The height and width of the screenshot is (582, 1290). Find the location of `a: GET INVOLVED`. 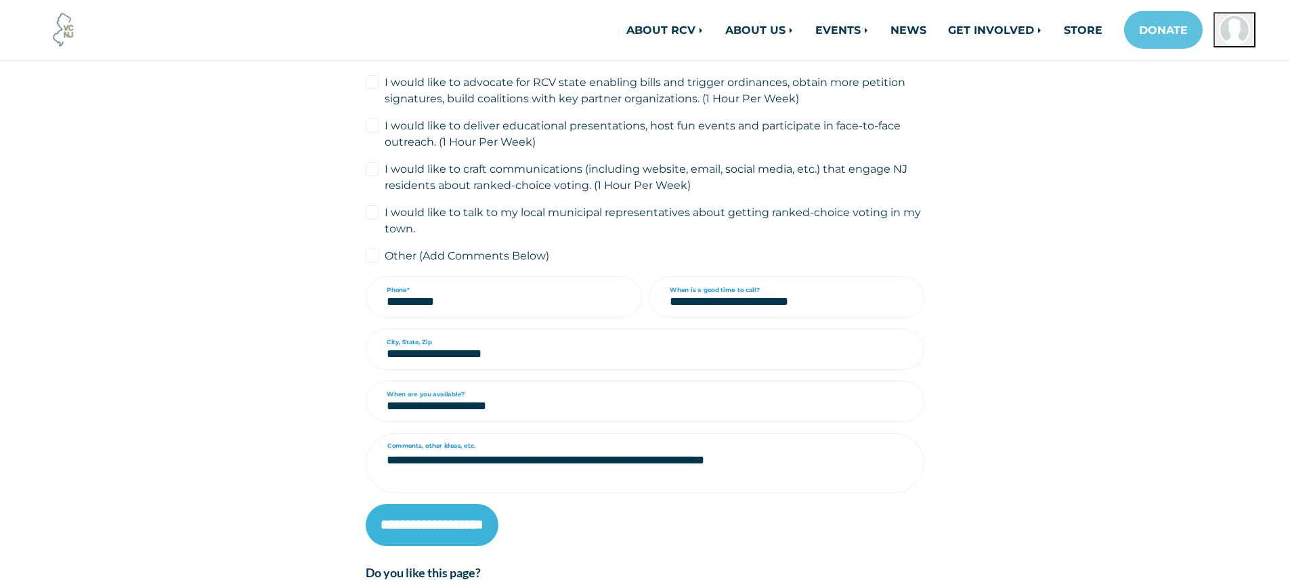

a: GET INVOLVED is located at coordinates (995, 30).